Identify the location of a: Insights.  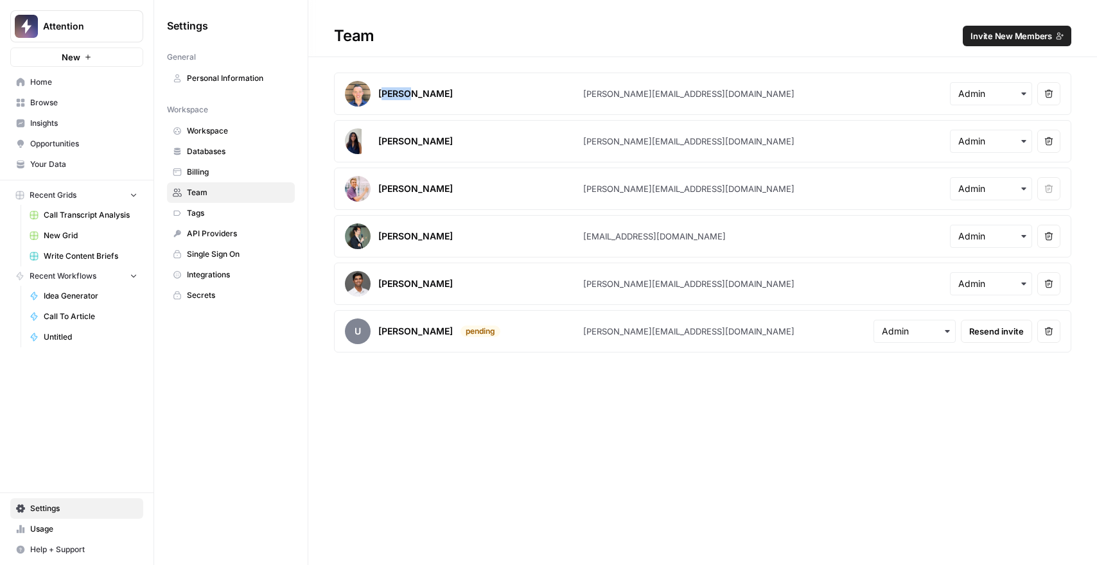
(76, 123).